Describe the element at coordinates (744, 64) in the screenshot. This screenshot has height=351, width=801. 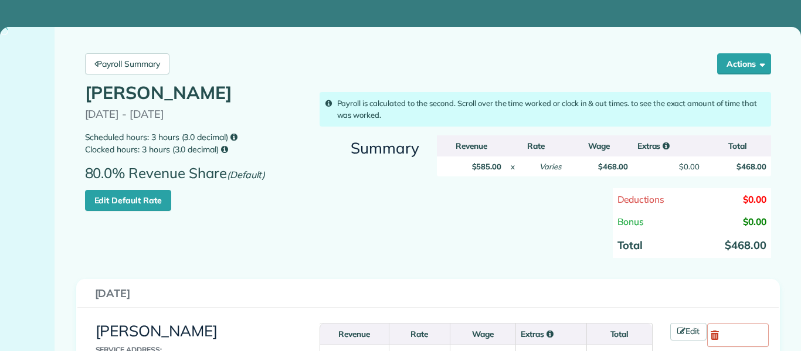
I see `button: Actions` at that location.